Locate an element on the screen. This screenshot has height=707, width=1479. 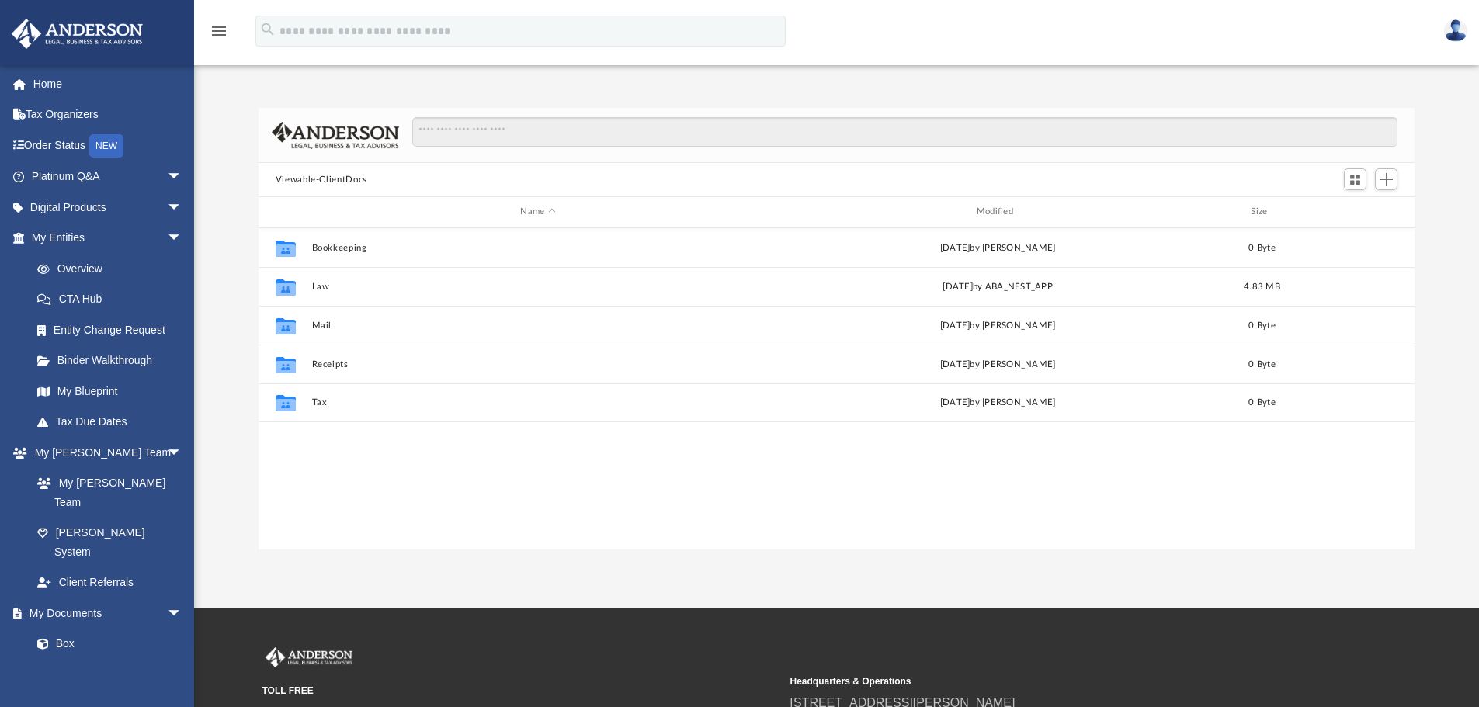
a: Home is located at coordinates (108, 84).